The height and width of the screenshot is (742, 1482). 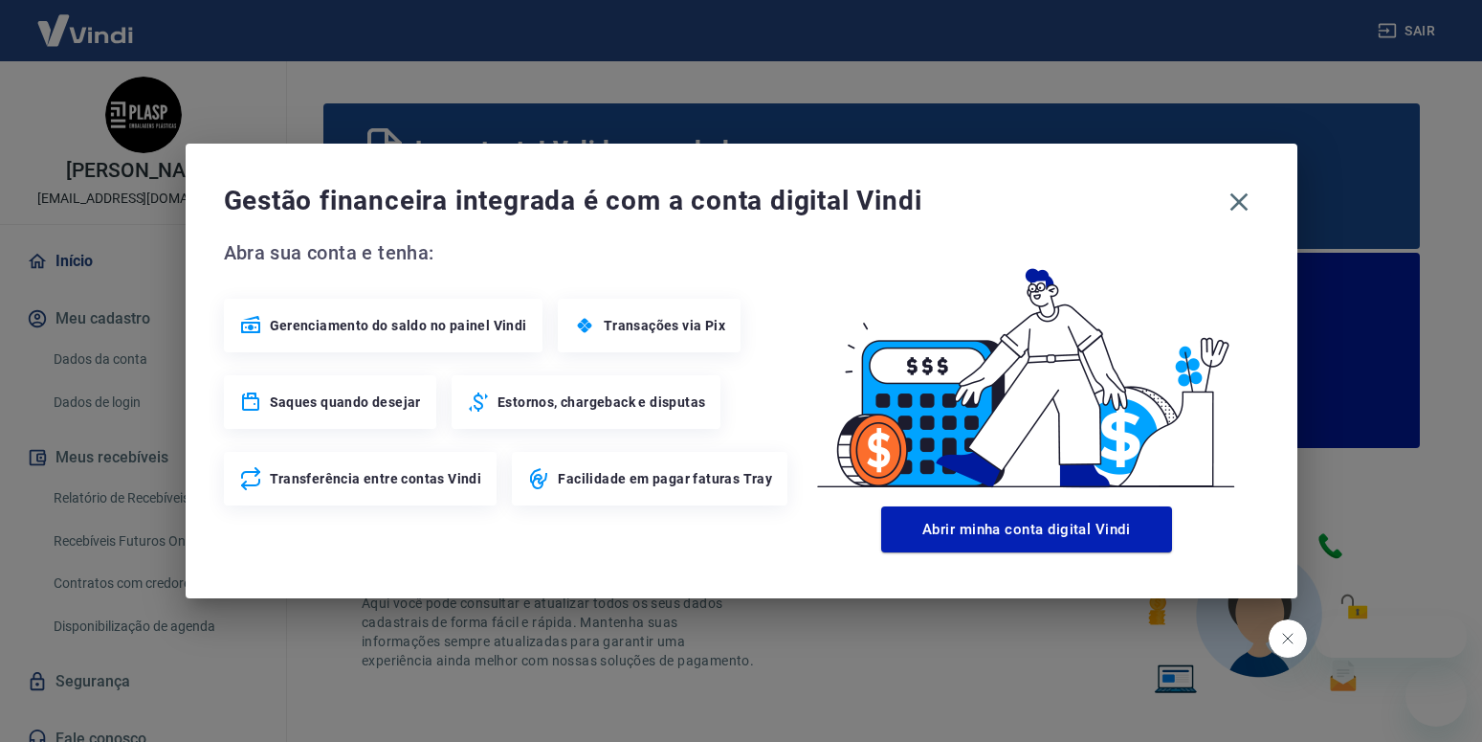 I want to click on span: Facilidade em pagar faturas Tray, so click(x=665, y=478).